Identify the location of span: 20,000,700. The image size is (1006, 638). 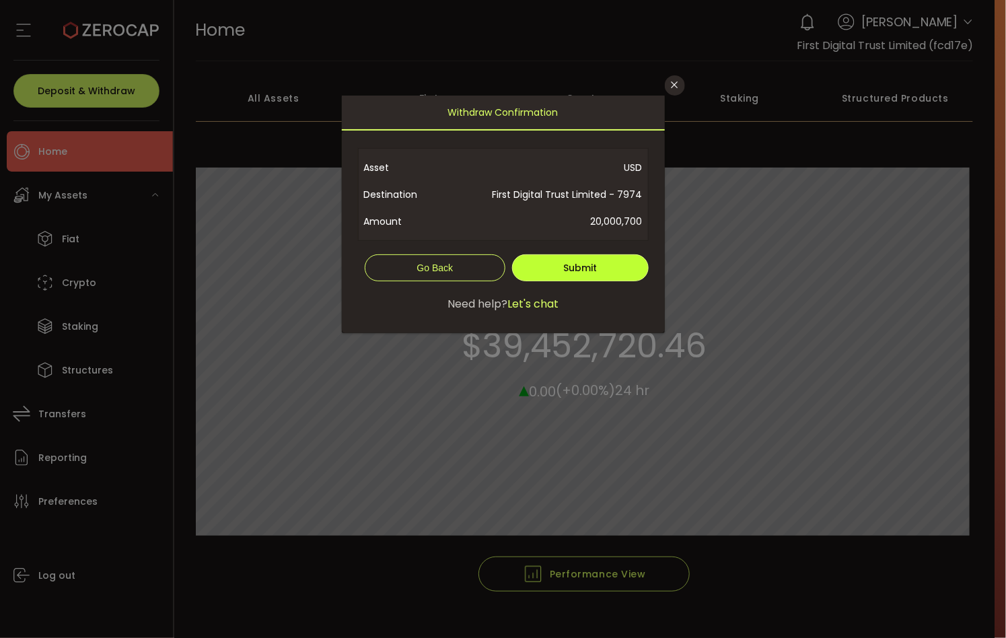
(546, 221).